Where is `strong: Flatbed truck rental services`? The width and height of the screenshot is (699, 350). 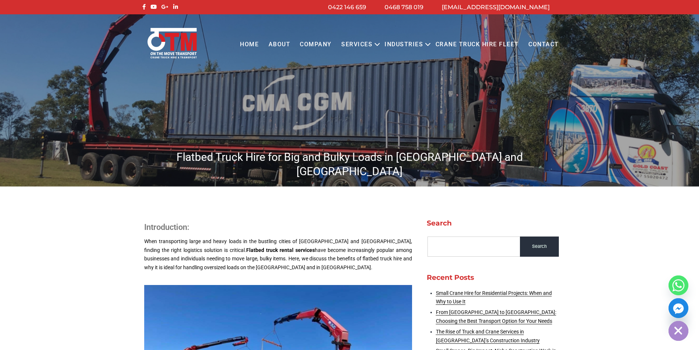 strong: Flatbed truck rental services is located at coordinates (280, 250).